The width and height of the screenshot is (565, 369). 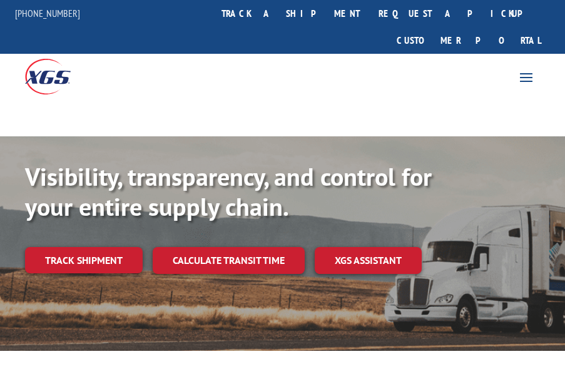 What do you see at coordinates (229, 260) in the screenshot?
I see `a: Calculate transit time` at bounding box center [229, 260].